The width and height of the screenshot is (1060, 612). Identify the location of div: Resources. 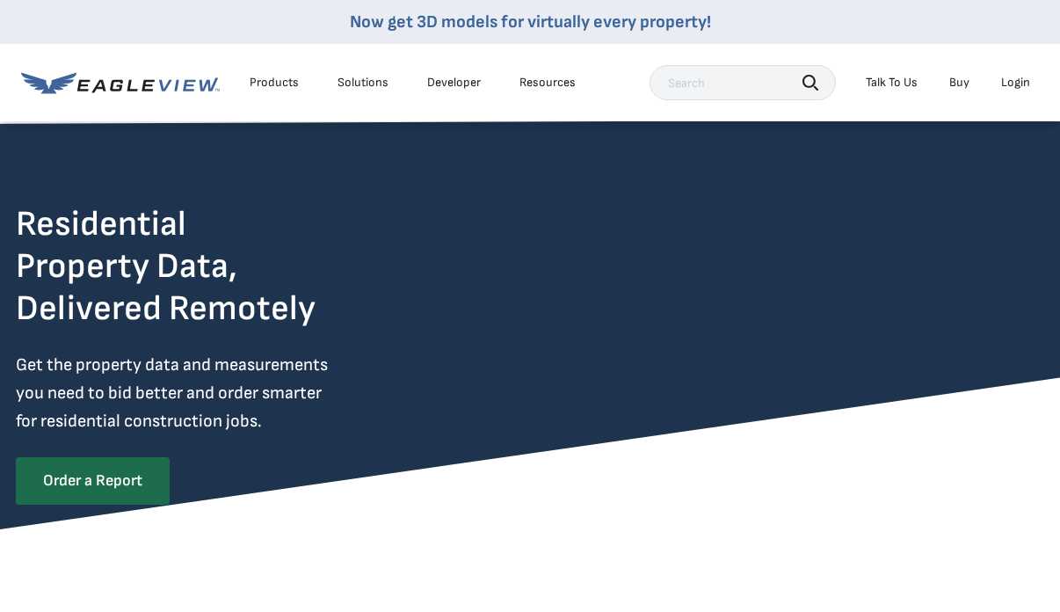
(548, 83).